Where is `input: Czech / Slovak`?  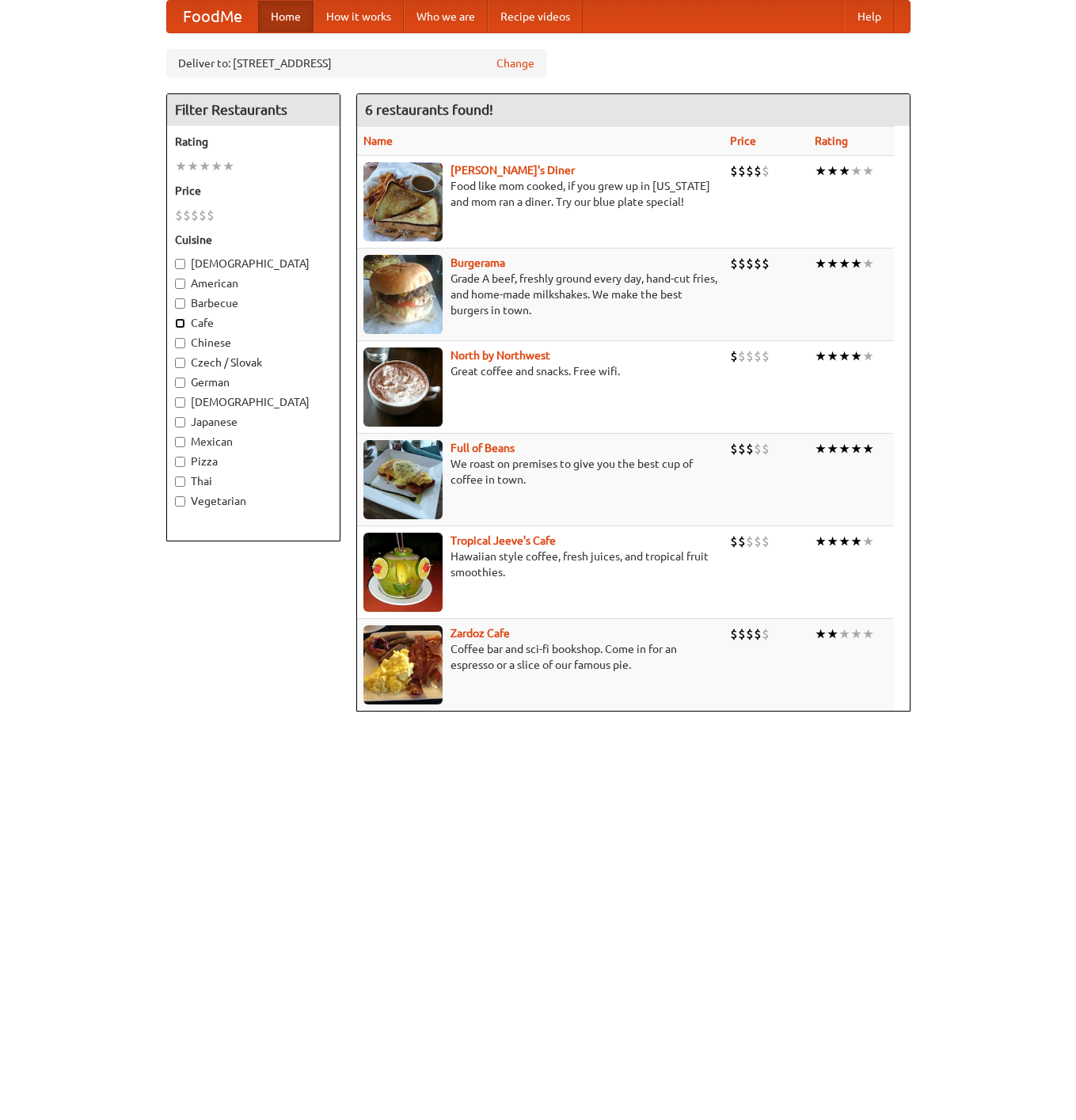
input: Czech / Slovak is located at coordinates (180, 362).